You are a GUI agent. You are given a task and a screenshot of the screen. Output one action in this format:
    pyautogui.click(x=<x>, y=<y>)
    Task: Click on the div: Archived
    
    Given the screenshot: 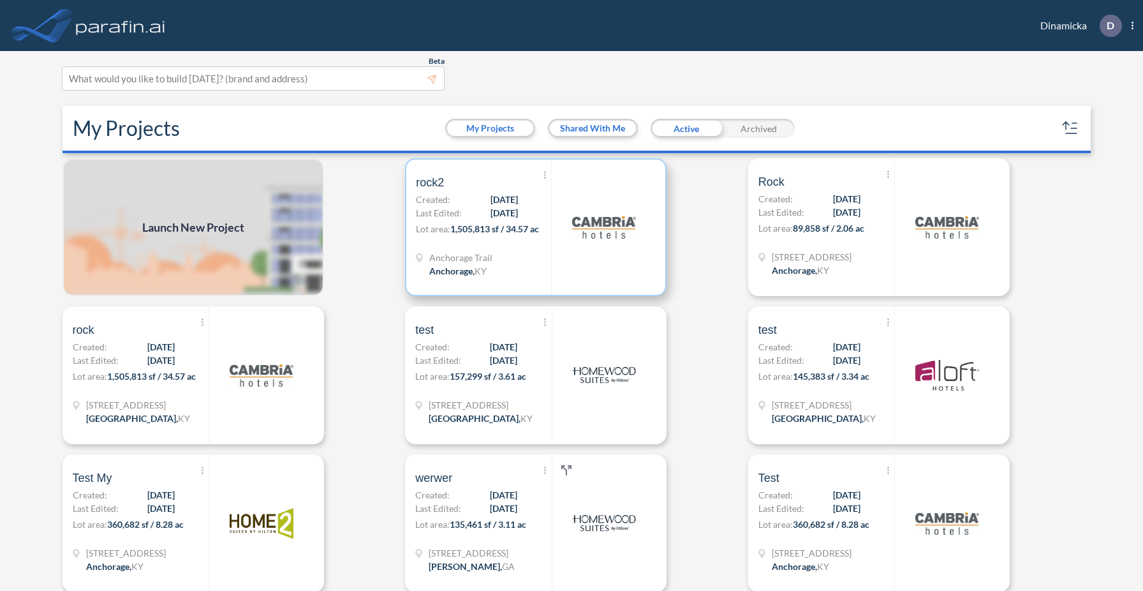 What is the action you would take?
    pyautogui.click(x=759, y=128)
    